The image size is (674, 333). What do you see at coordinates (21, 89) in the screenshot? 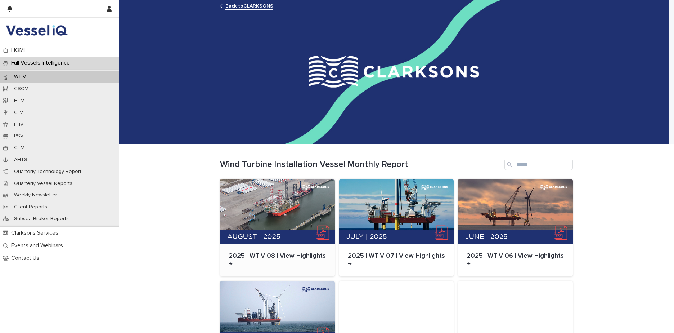
I see `p: CSOV` at bounding box center [21, 89].